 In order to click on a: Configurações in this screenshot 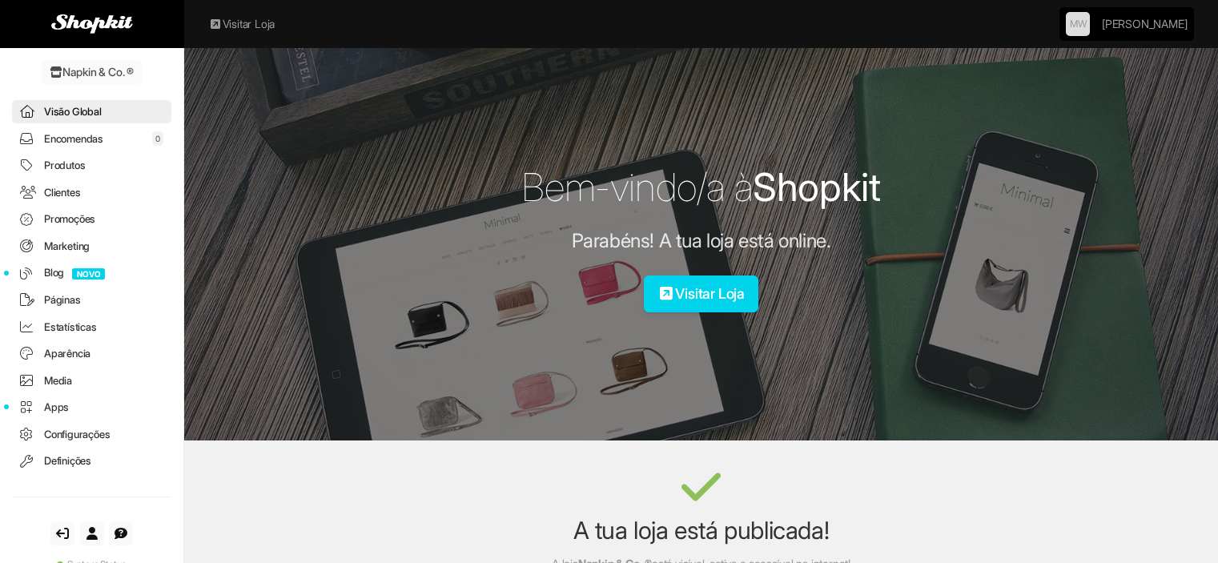, I will do `click(91, 434)`.